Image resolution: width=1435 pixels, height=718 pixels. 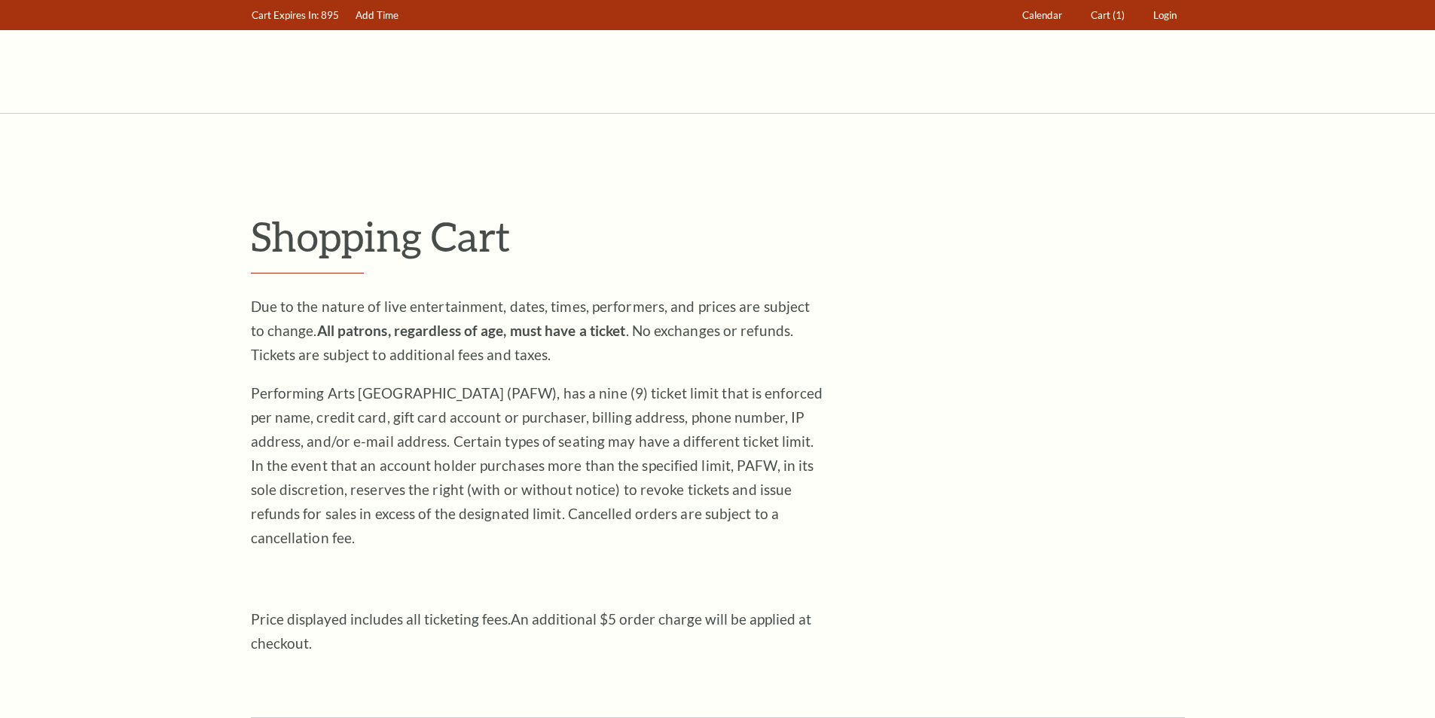 I want to click on span: Cart, so click(x=1101, y=15).